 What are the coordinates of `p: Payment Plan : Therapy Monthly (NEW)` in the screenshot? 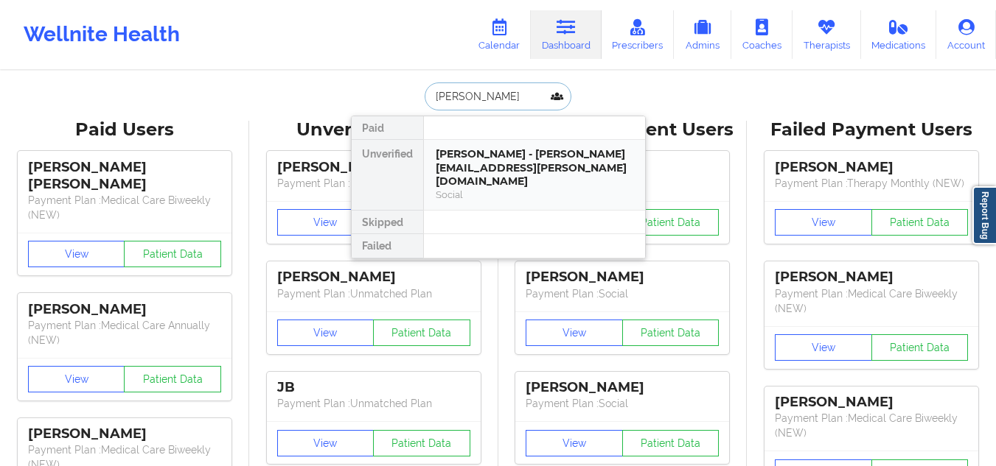 It's located at (871, 183).